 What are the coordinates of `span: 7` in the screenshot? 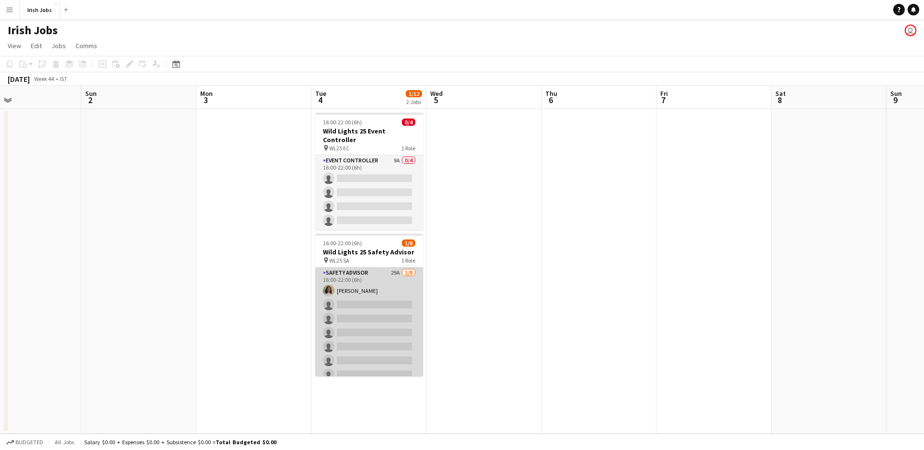 It's located at (663, 100).